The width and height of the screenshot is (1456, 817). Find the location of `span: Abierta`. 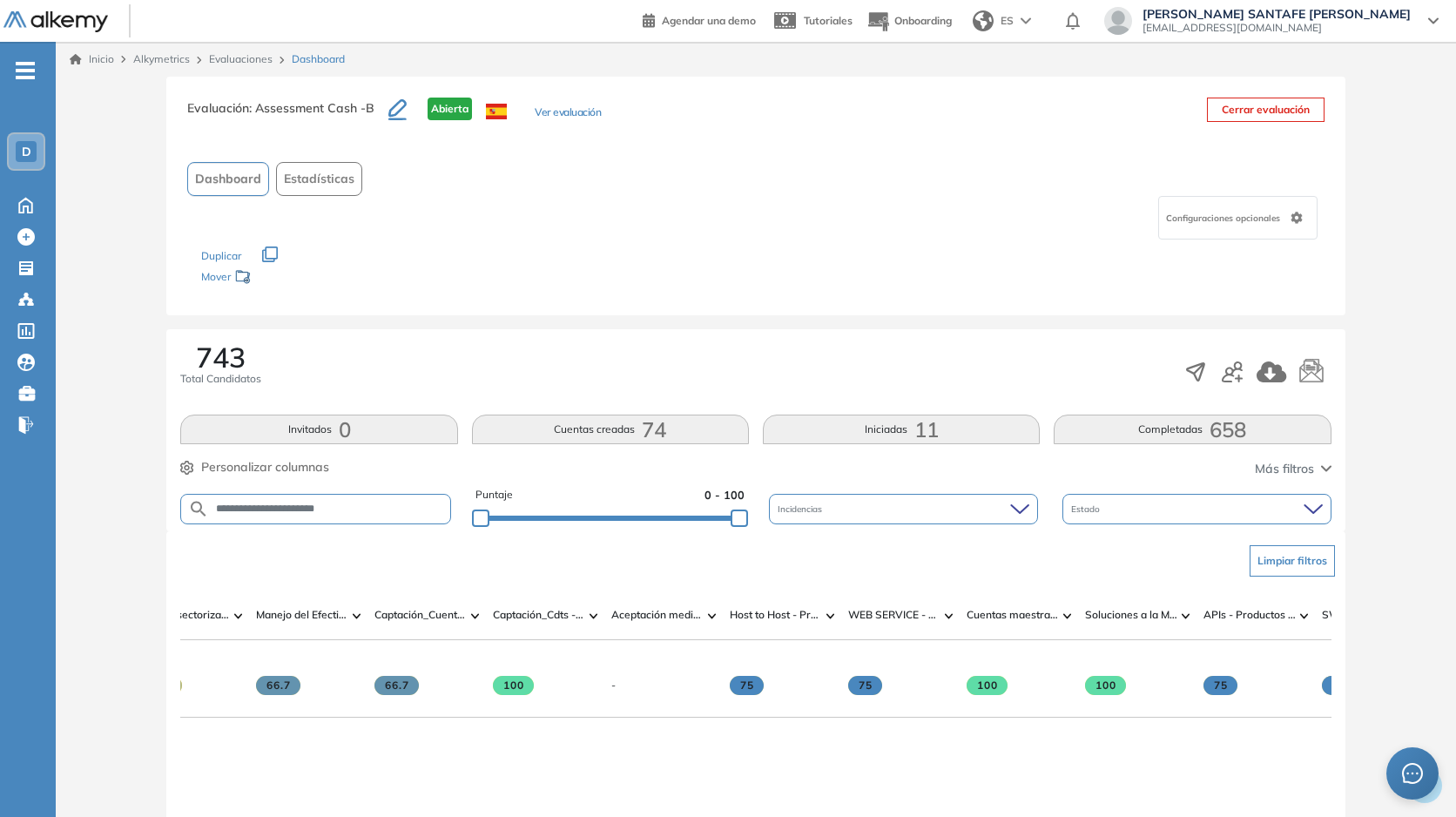

span: Abierta is located at coordinates (449, 109).